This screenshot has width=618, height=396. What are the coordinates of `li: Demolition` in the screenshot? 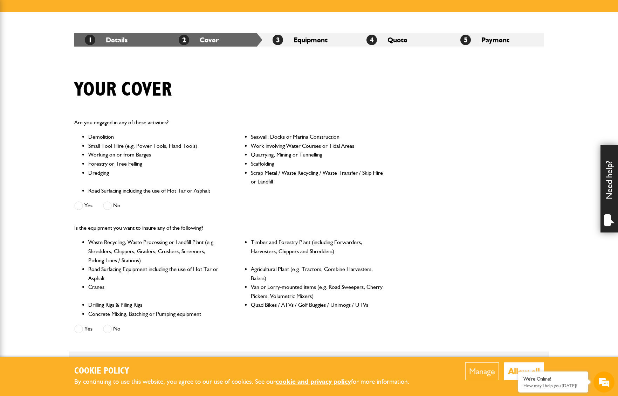 It's located at (154, 137).